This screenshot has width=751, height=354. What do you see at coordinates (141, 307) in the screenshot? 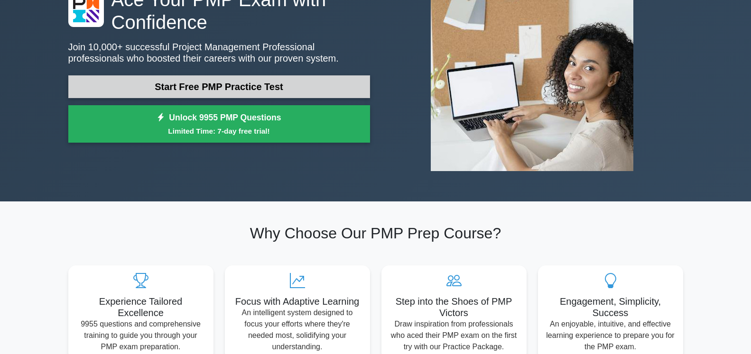
I see `h5: Experience Tailored Excellence` at bounding box center [141, 307].